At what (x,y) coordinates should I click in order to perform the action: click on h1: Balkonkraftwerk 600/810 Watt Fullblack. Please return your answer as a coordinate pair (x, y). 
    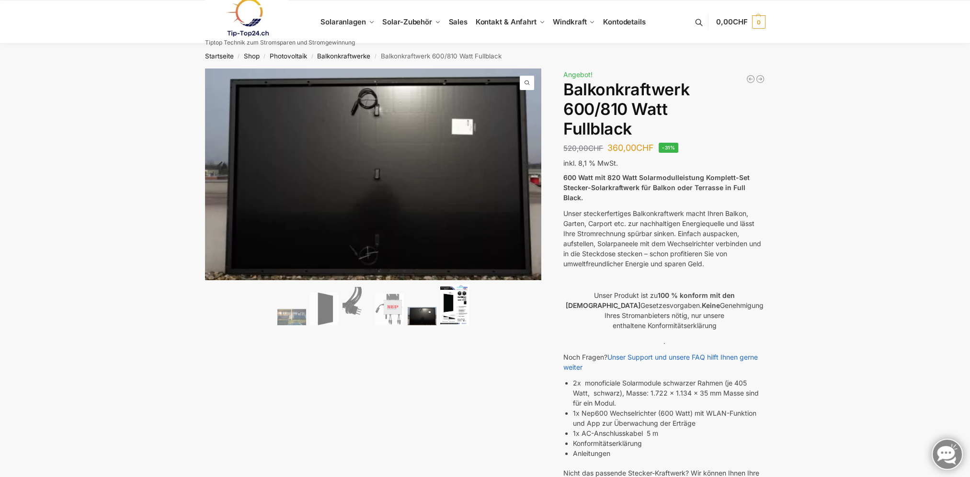
    Looking at the image, I should click on (664, 109).